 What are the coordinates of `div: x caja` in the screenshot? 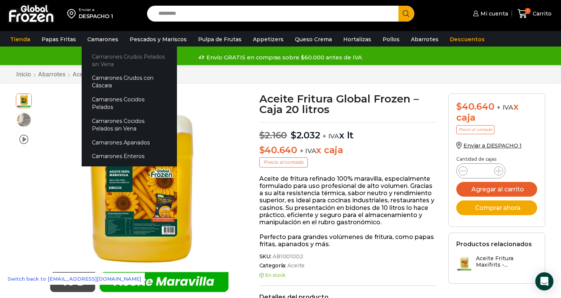 It's located at (496, 112).